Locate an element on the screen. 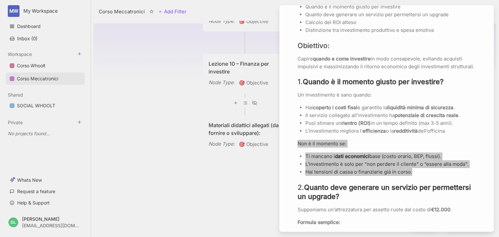 This screenshot has width=499, height=237. h3: 2. is located at coordinates (387, 192).